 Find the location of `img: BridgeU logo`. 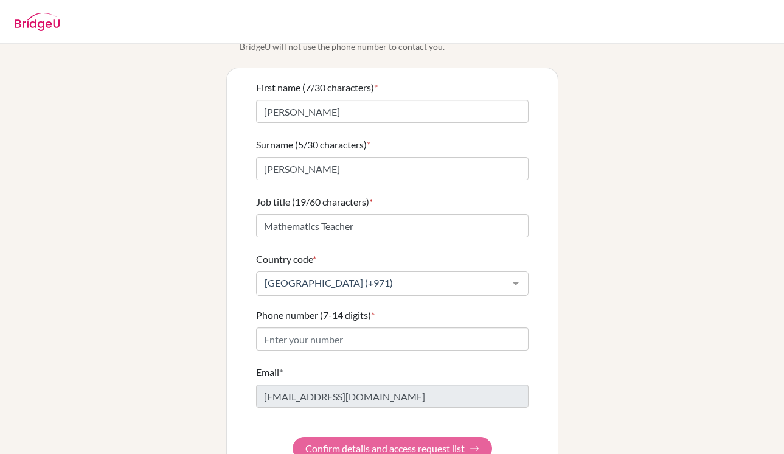

img: BridgeU logo is located at coordinates (37, 22).